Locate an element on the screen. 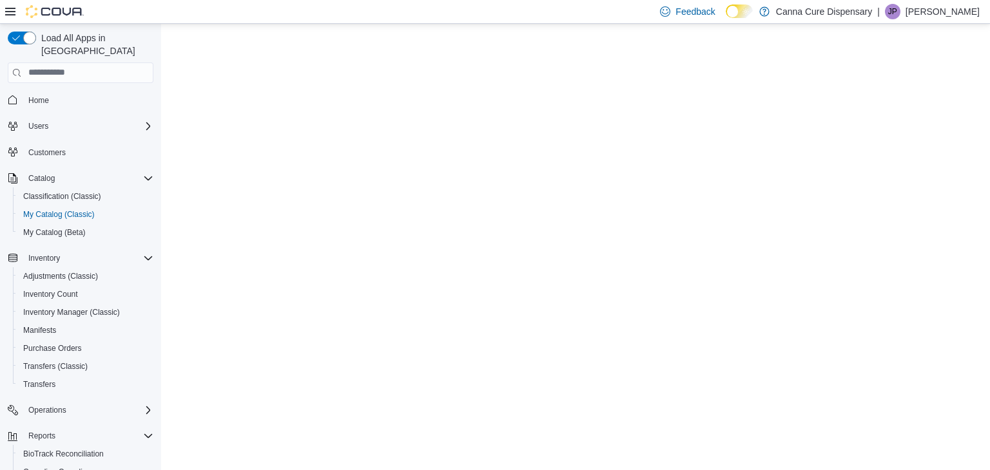  div: James Pasmore is located at coordinates (892, 12).